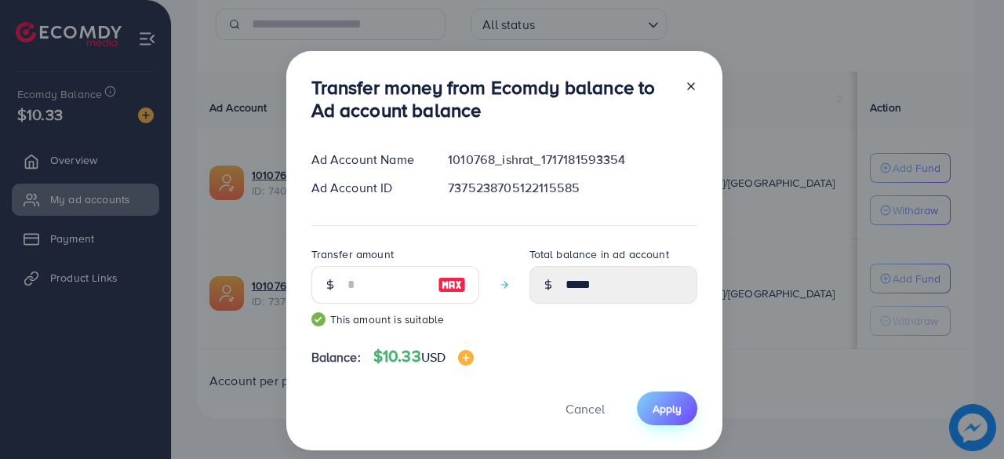 This screenshot has height=459, width=1004. What do you see at coordinates (667, 408) in the screenshot?
I see `button: Apply` at bounding box center [667, 408].